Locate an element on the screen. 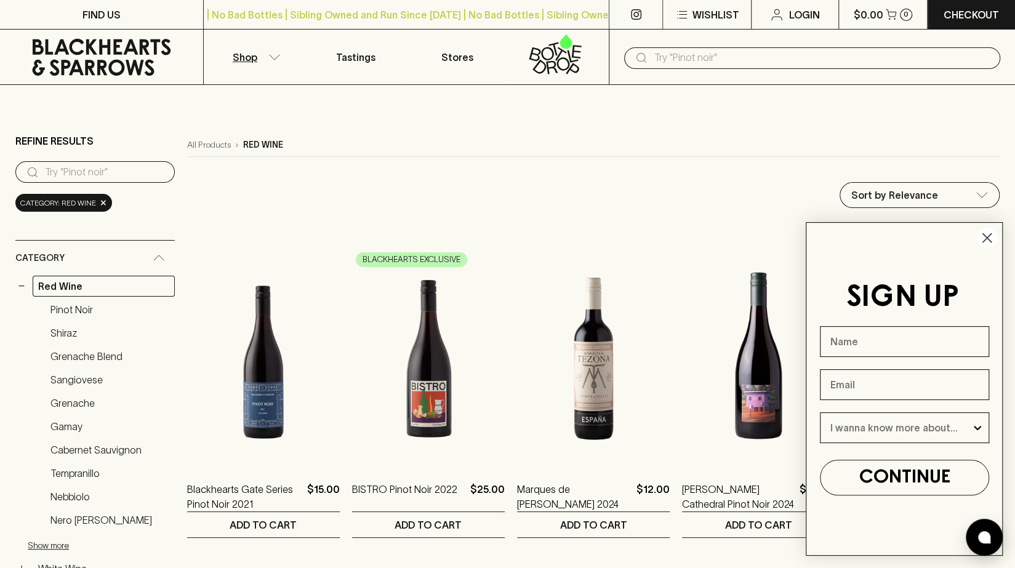  input: Email is located at coordinates (905, 385).